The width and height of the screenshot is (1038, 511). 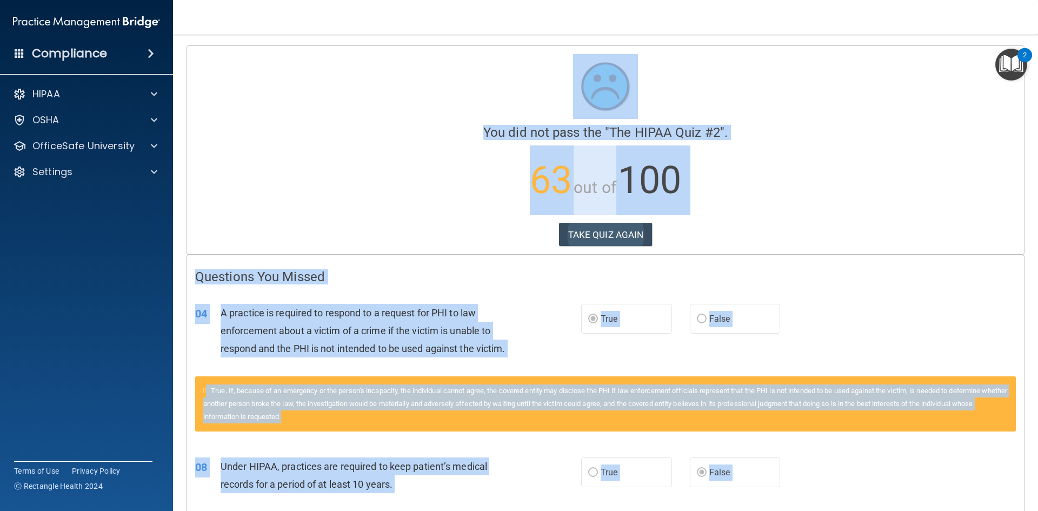 I want to click on span: 63, so click(x=551, y=180).